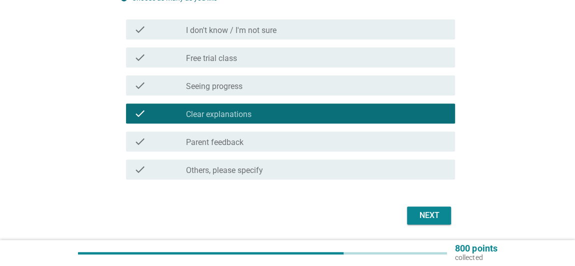  Describe the element at coordinates (429, 215) in the screenshot. I see `div: Next` at that location.